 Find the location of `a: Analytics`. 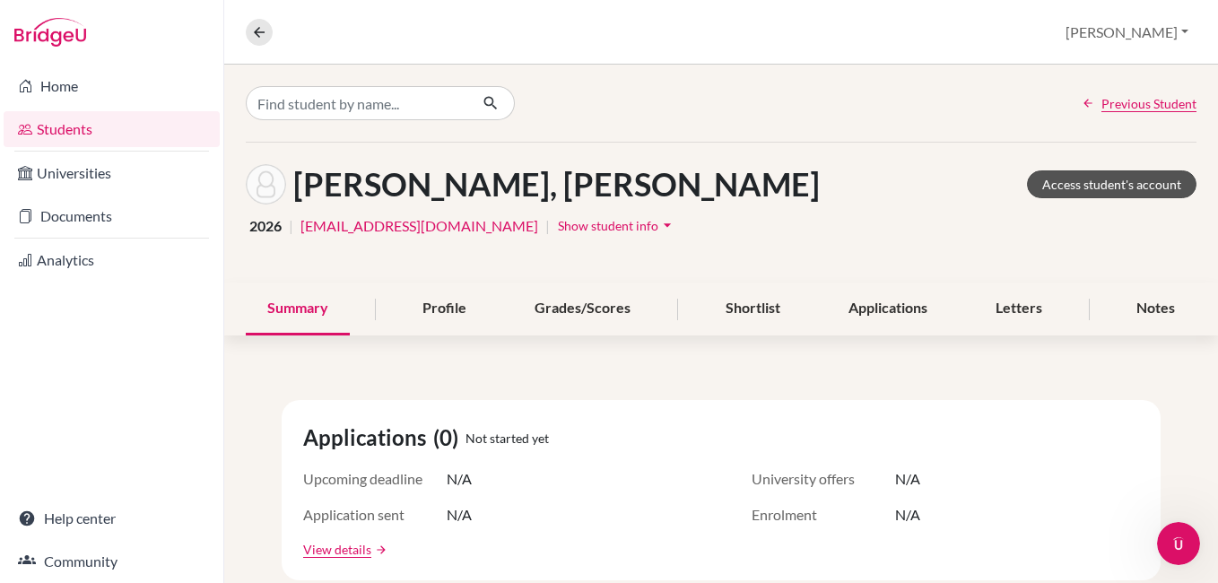

a: Analytics is located at coordinates (111, 260).